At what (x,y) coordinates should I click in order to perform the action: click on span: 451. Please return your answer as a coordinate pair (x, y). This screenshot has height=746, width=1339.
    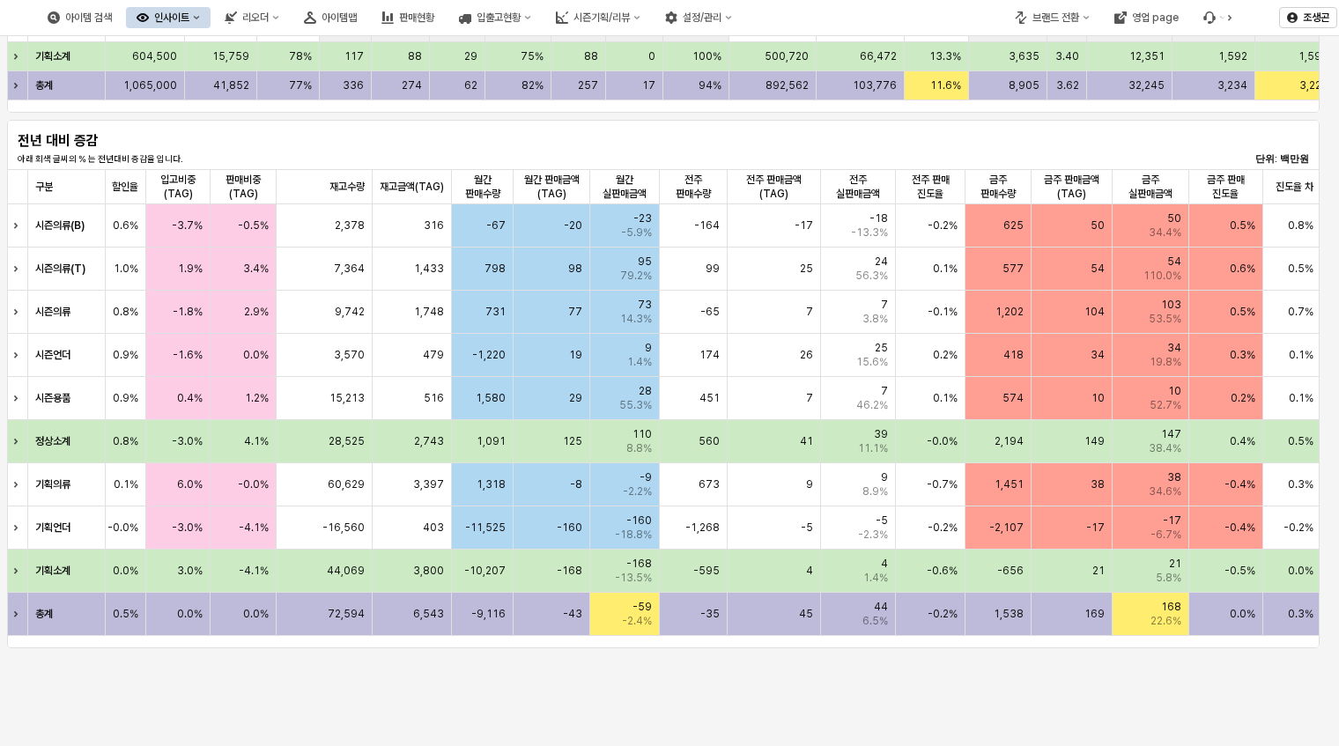
    Looking at the image, I should click on (709, 398).